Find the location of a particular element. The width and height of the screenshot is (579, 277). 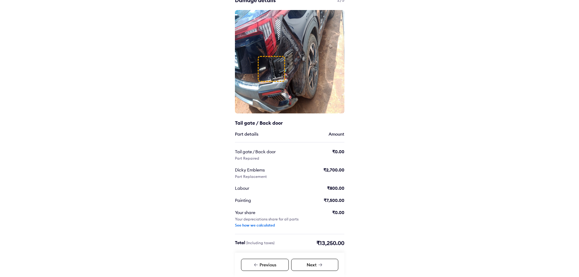

div: ₹13,250.00 is located at coordinates (331, 243).